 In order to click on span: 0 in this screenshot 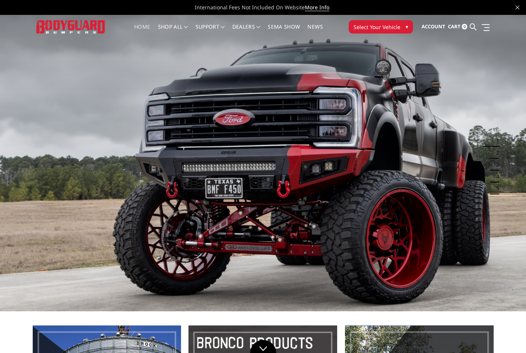, I will do `click(465, 26)`.